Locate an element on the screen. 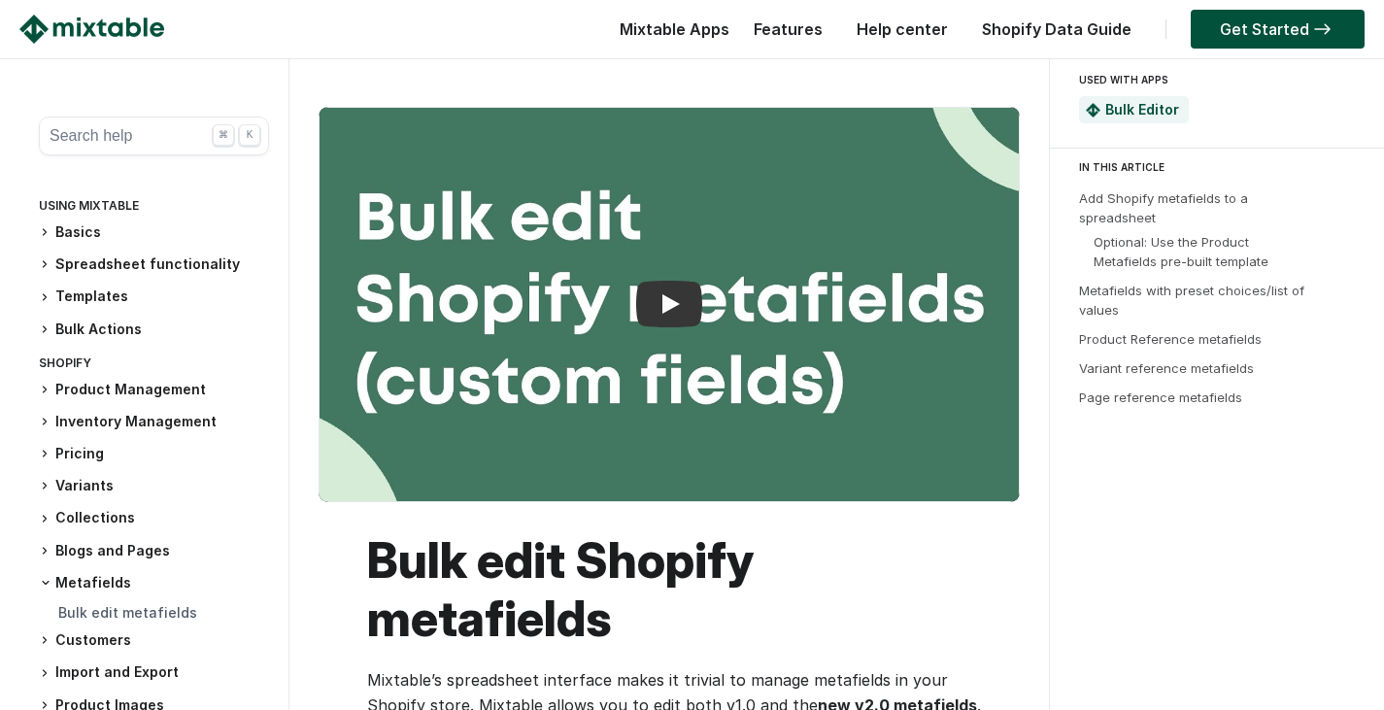 Image resolution: width=1384 pixels, height=710 pixels. h3: Bulk Actions is located at coordinates (154, 329).